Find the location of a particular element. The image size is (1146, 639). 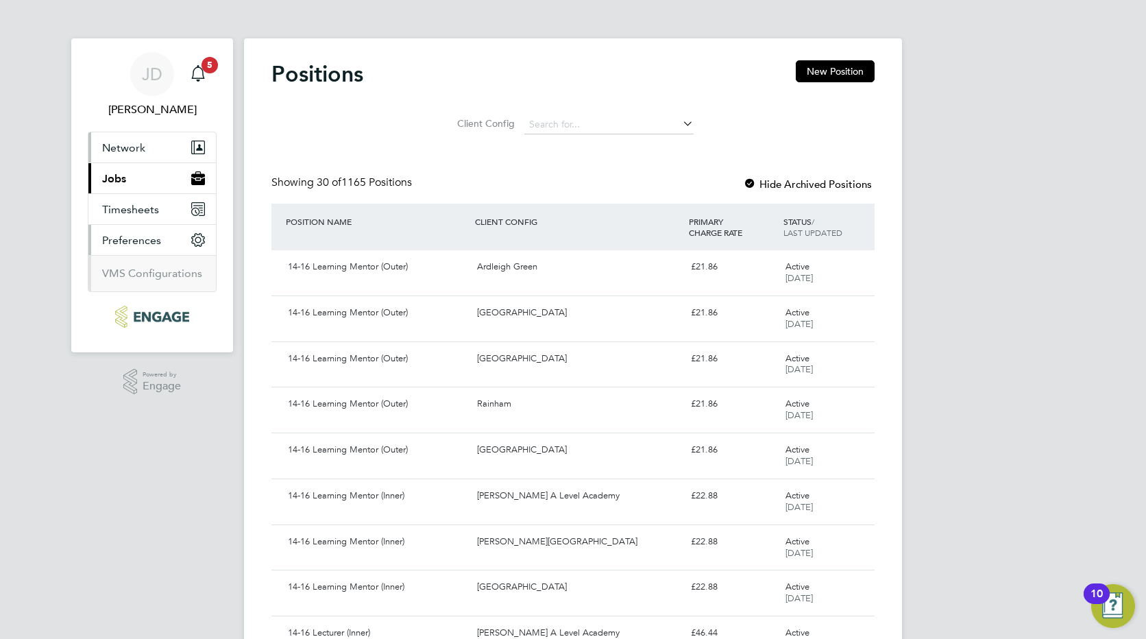

span: Joanna Duncan is located at coordinates (152, 110).